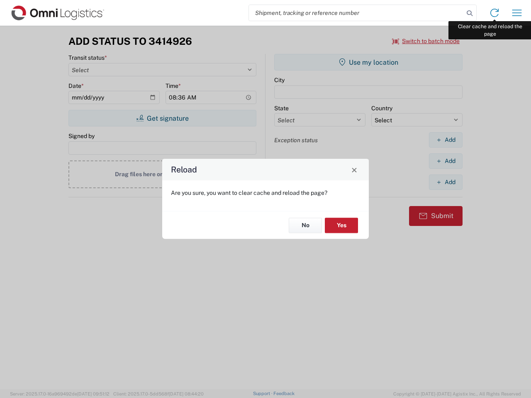 Image resolution: width=531 pixels, height=398 pixels. I want to click on button: Yes, so click(341, 225).